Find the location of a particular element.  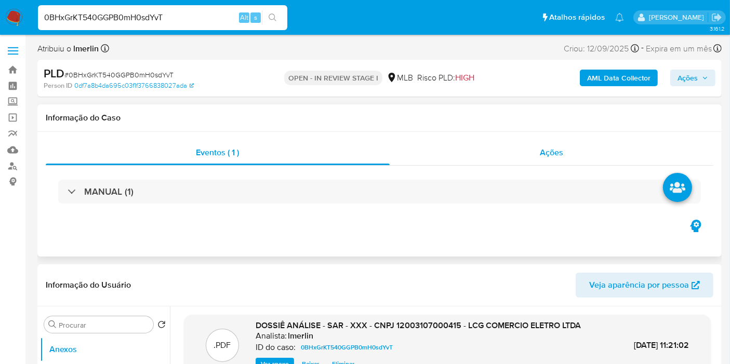

h1: Informação do Caso is located at coordinates (379, 118).